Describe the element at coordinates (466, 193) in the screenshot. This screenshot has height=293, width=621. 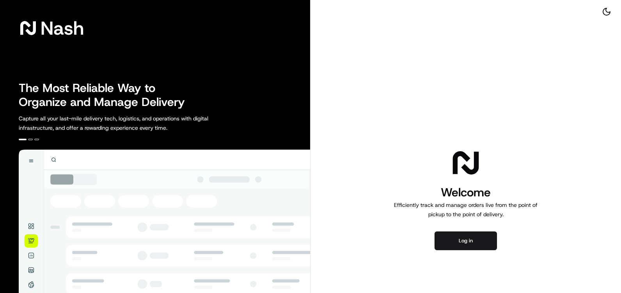
I see `h1: Welcome` at that location.